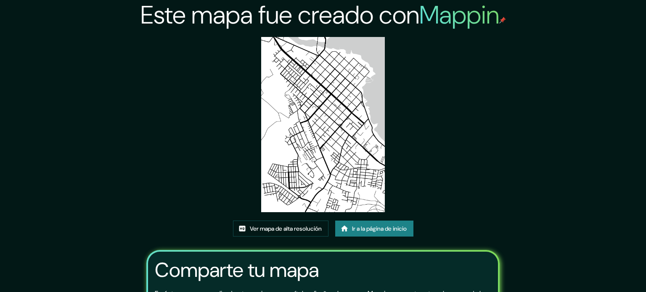 This screenshot has width=646, height=292. What do you see at coordinates (502, 20) in the screenshot?
I see `img: pin de mapeo` at bounding box center [502, 20].